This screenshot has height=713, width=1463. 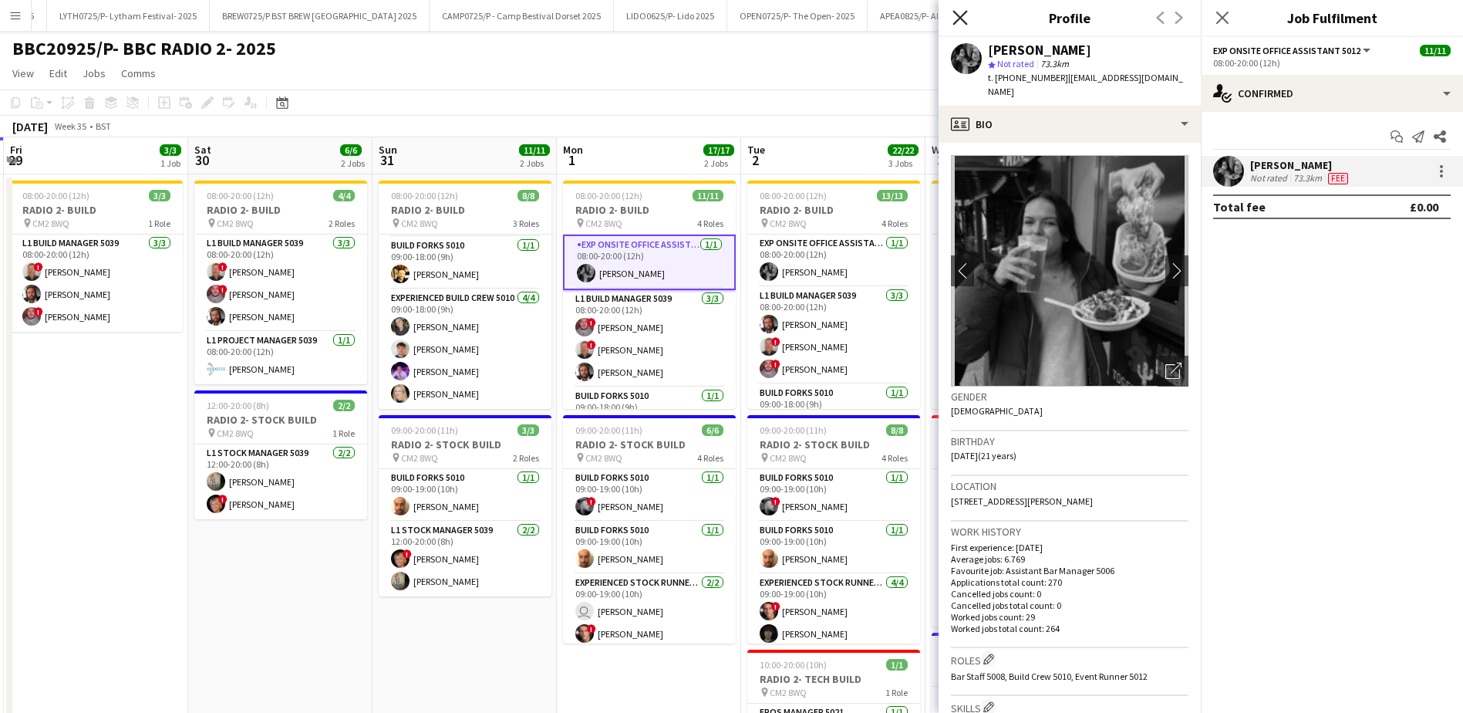 What do you see at coordinates (144, 49) in the screenshot?
I see `h1: BBC20925/P- BBC RADIO 2- 2025` at bounding box center [144, 49].